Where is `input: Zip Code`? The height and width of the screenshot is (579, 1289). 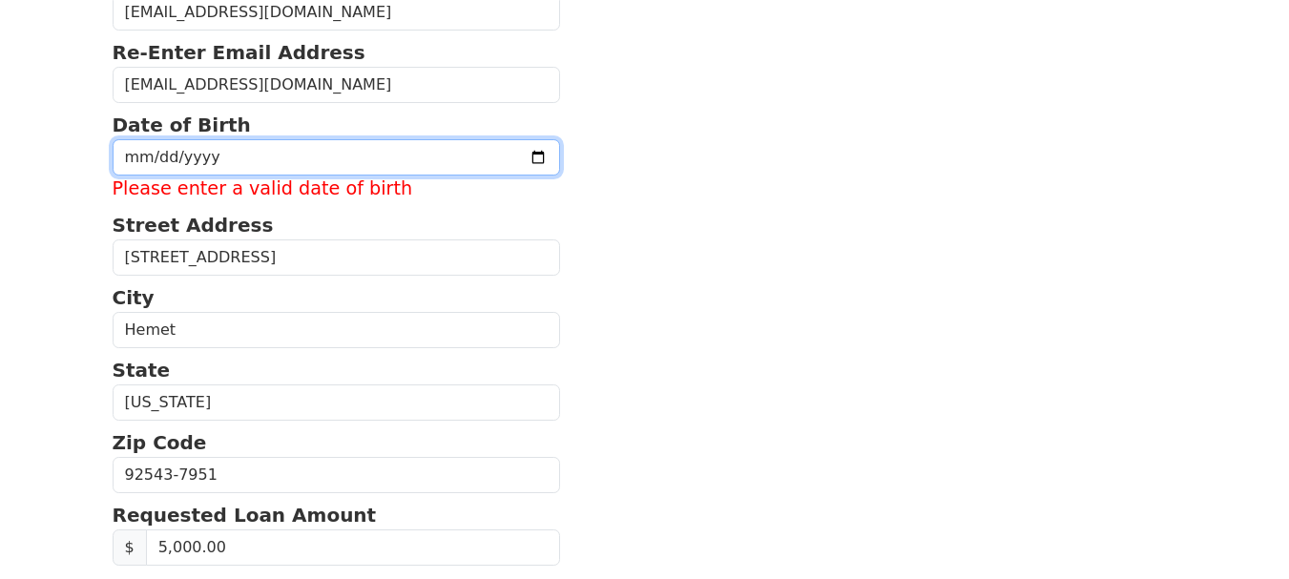
input: Zip Code is located at coordinates (337, 475).